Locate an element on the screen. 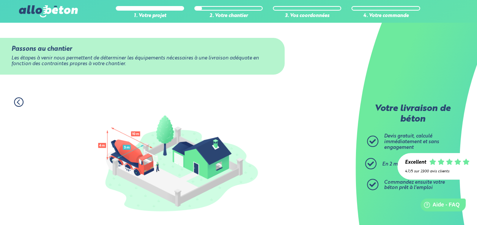 The width and height of the screenshot is (477, 225). div: Les étapes à venir nous permettent de déterminer les équipements nécessaires à une livraison adéq... is located at coordinates (142, 61).